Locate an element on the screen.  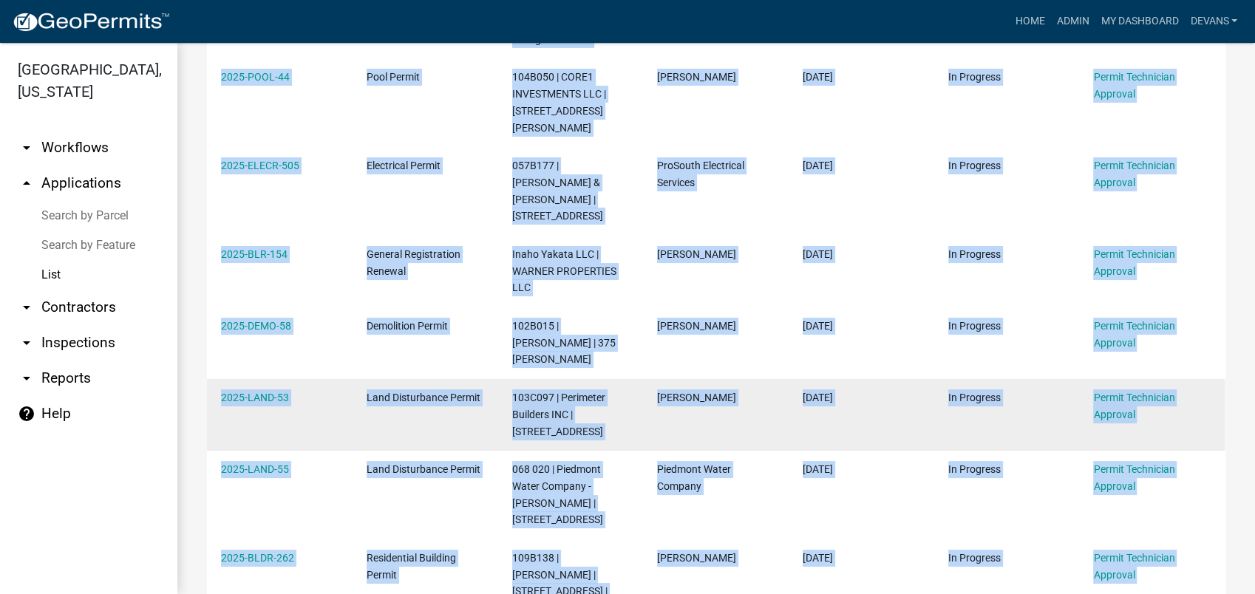
span: Residential Building Permit is located at coordinates (411, 566).